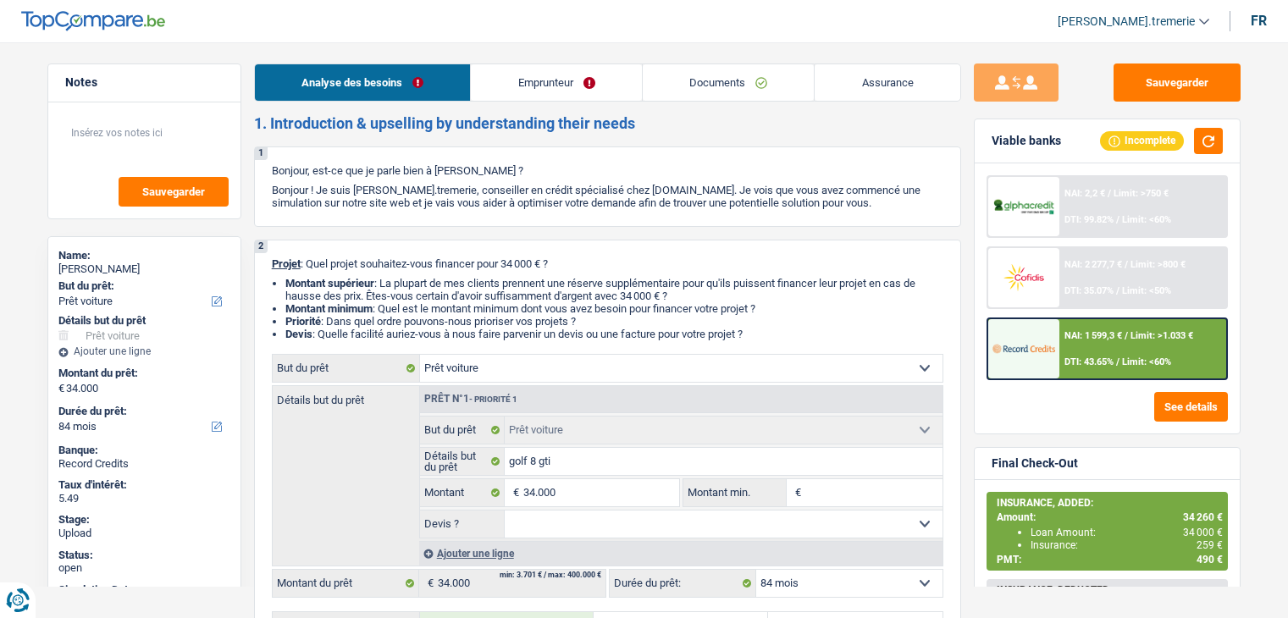  I want to click on h5: Notes, so click(144, 82).